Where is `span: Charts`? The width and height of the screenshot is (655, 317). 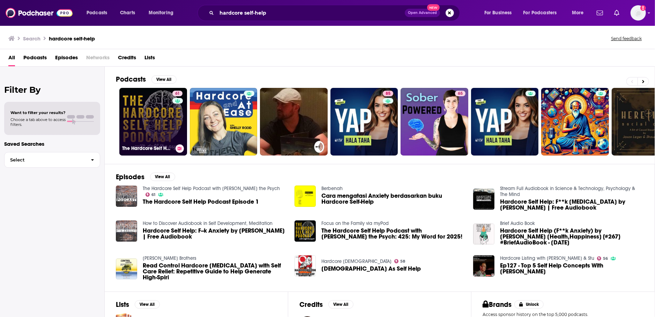 span: Charts is located at coordinates (127, 13).